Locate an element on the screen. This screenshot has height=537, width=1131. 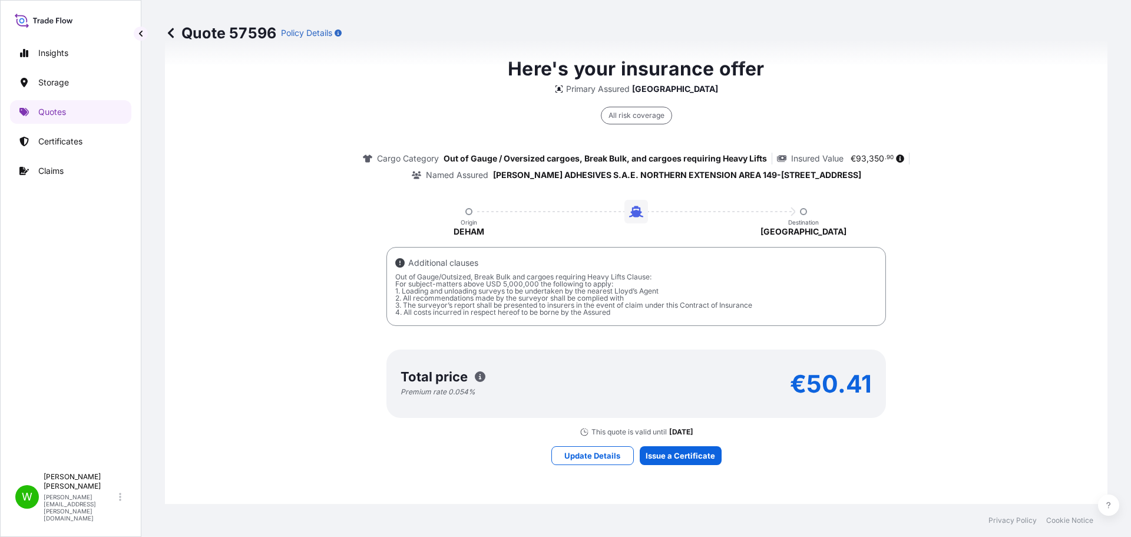
p: DEHAM is located at coordinates (469, 232).